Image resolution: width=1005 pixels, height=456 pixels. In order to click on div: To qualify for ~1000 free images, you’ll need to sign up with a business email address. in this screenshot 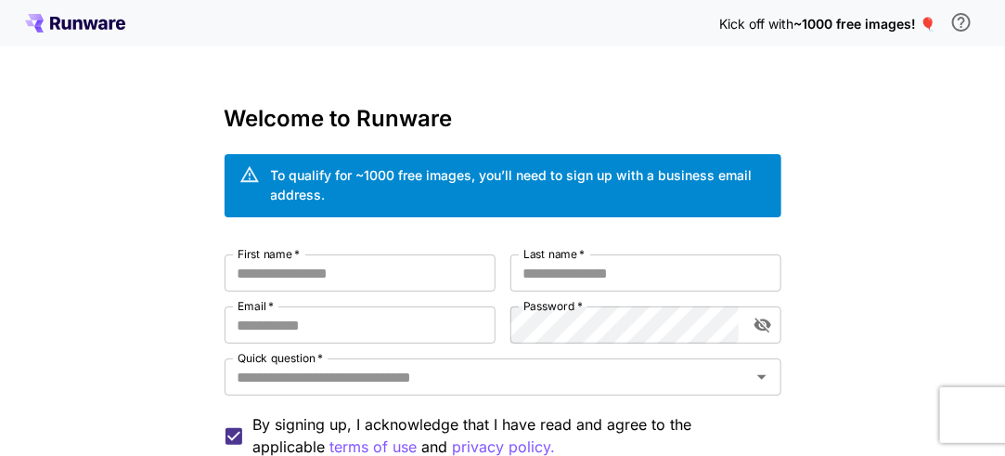, I will do `click(519, 185)`.